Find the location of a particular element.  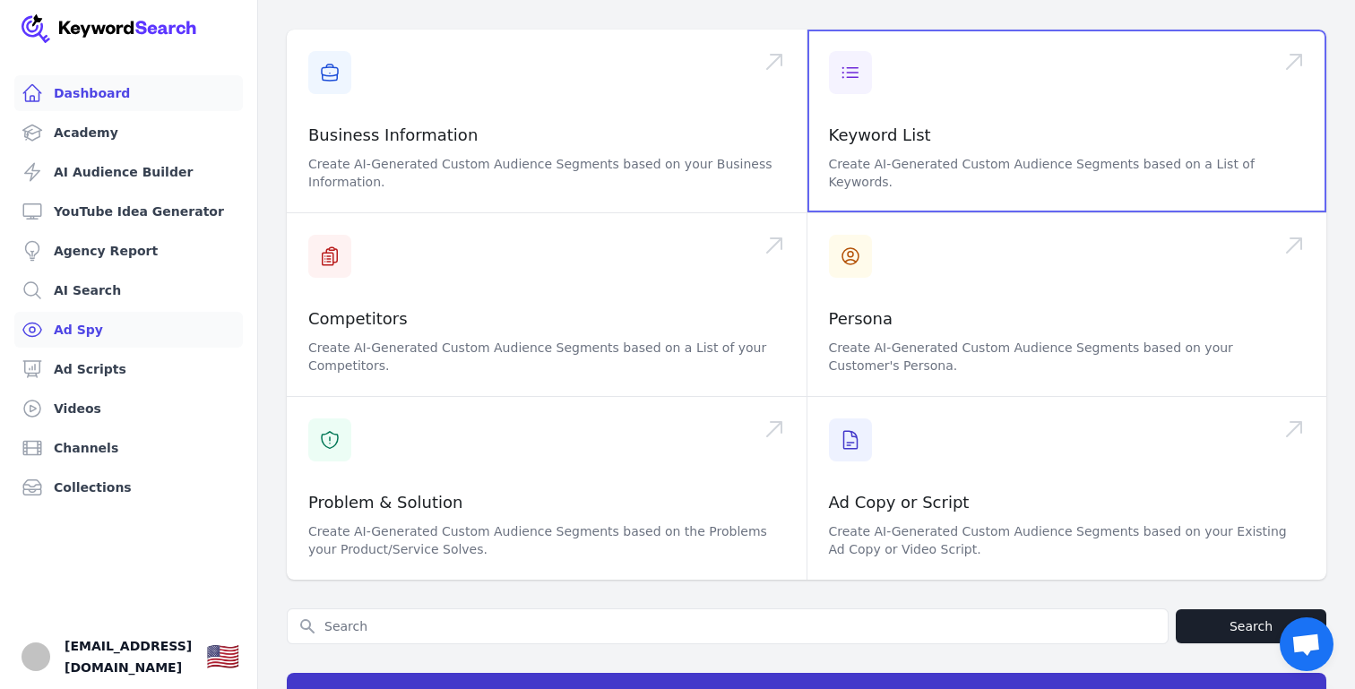

img: Dimitri Ivanov is located at coordinates (36, 657).